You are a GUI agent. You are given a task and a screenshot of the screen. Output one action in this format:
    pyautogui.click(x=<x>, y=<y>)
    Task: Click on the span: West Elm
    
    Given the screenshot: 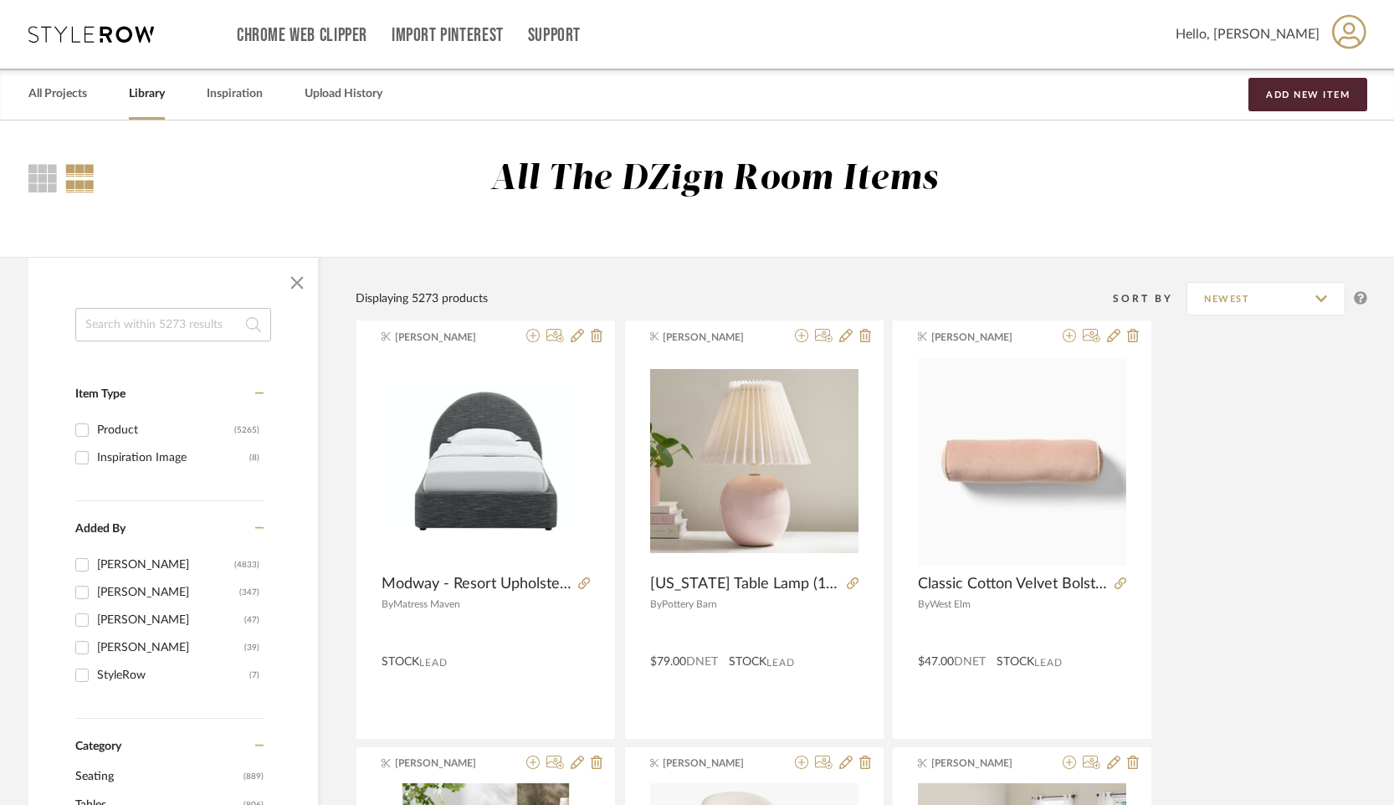 What is the action you would take?
    pyautogui.click(x=950, y=604)
    